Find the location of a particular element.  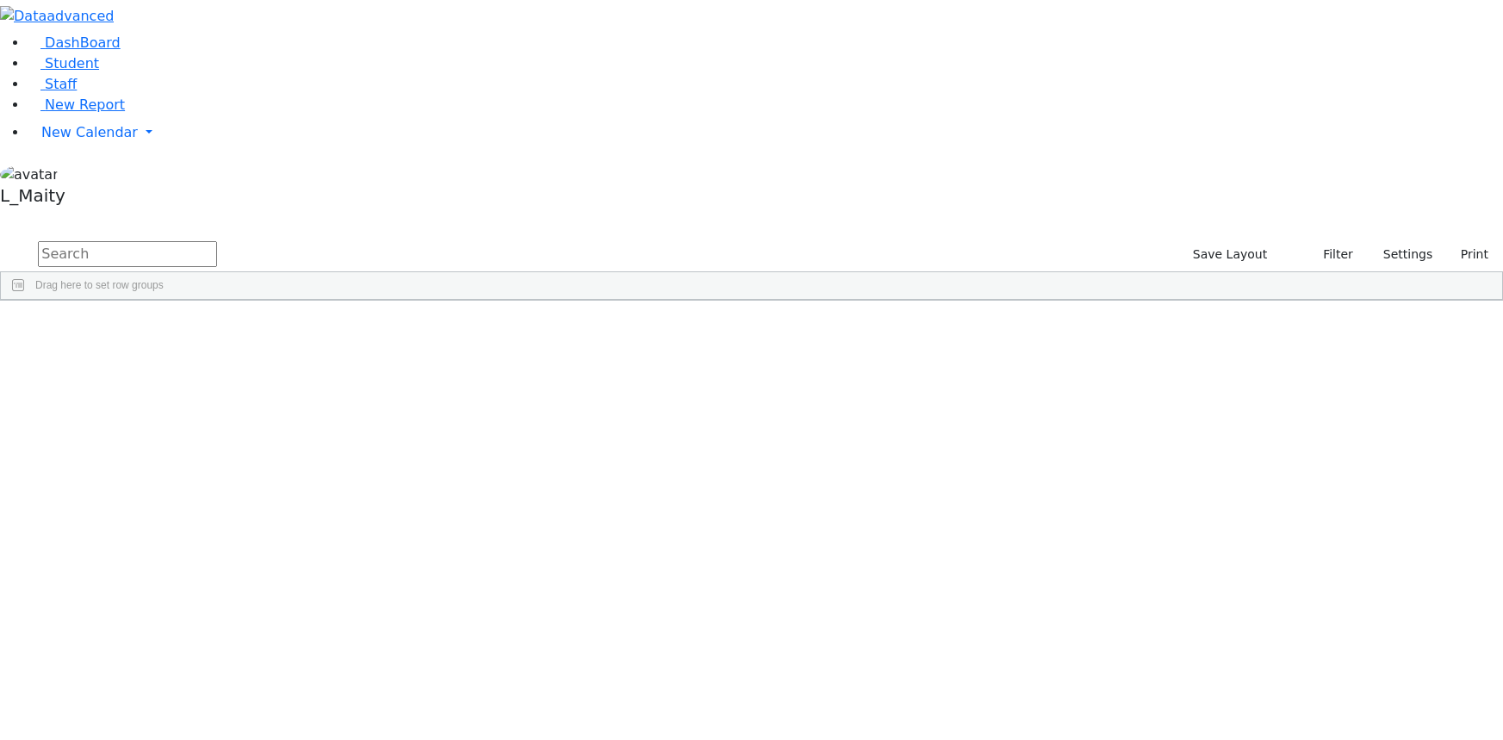

a: DashBoard is located at coordinates (74, 42).